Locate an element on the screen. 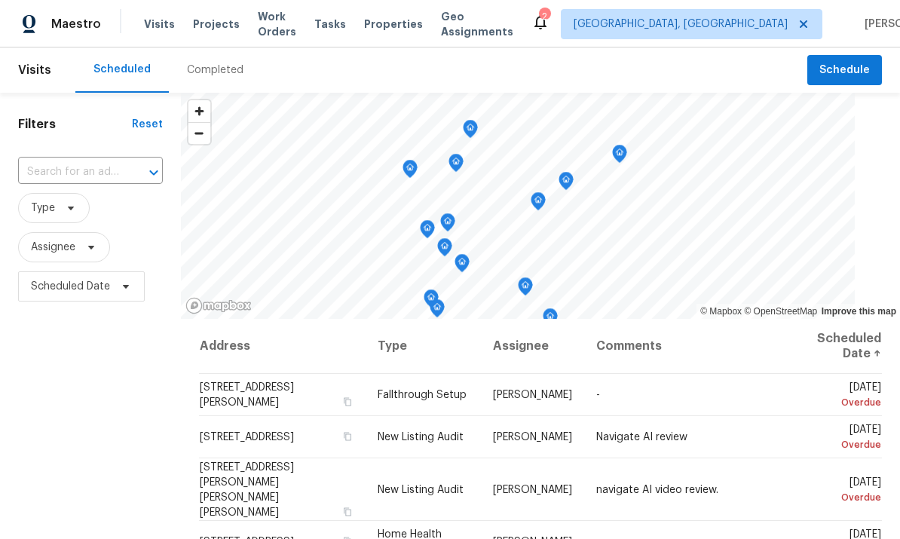 The height and width of the screenshot is (539, 900). span: Properties is located at coordinates (393, 24).